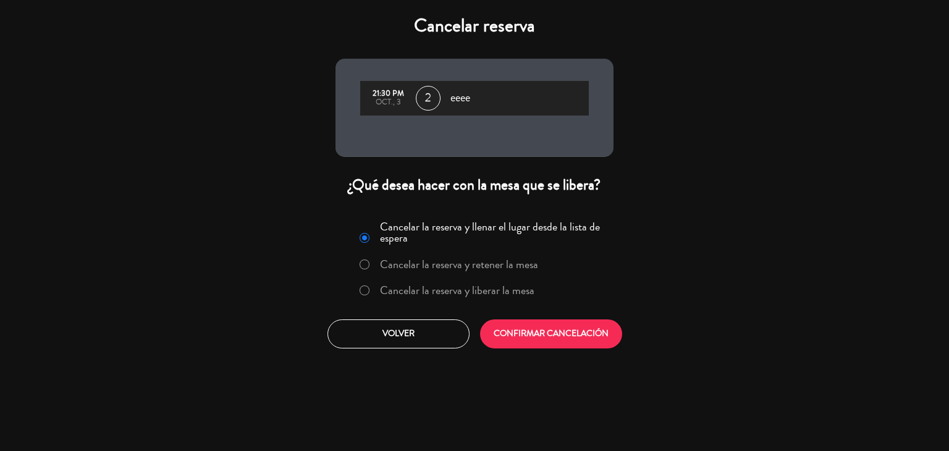 Image resolution: width=949 pixels, height=451 pixels. I want to click on label: Cancelar la reserva y liberar la mesa, so click(457, 290).